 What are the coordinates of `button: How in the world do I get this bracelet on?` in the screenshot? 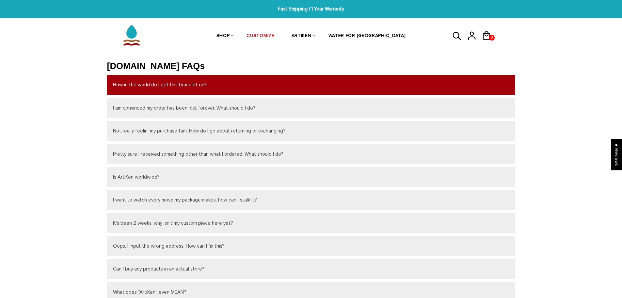 It's located at (311, 85).